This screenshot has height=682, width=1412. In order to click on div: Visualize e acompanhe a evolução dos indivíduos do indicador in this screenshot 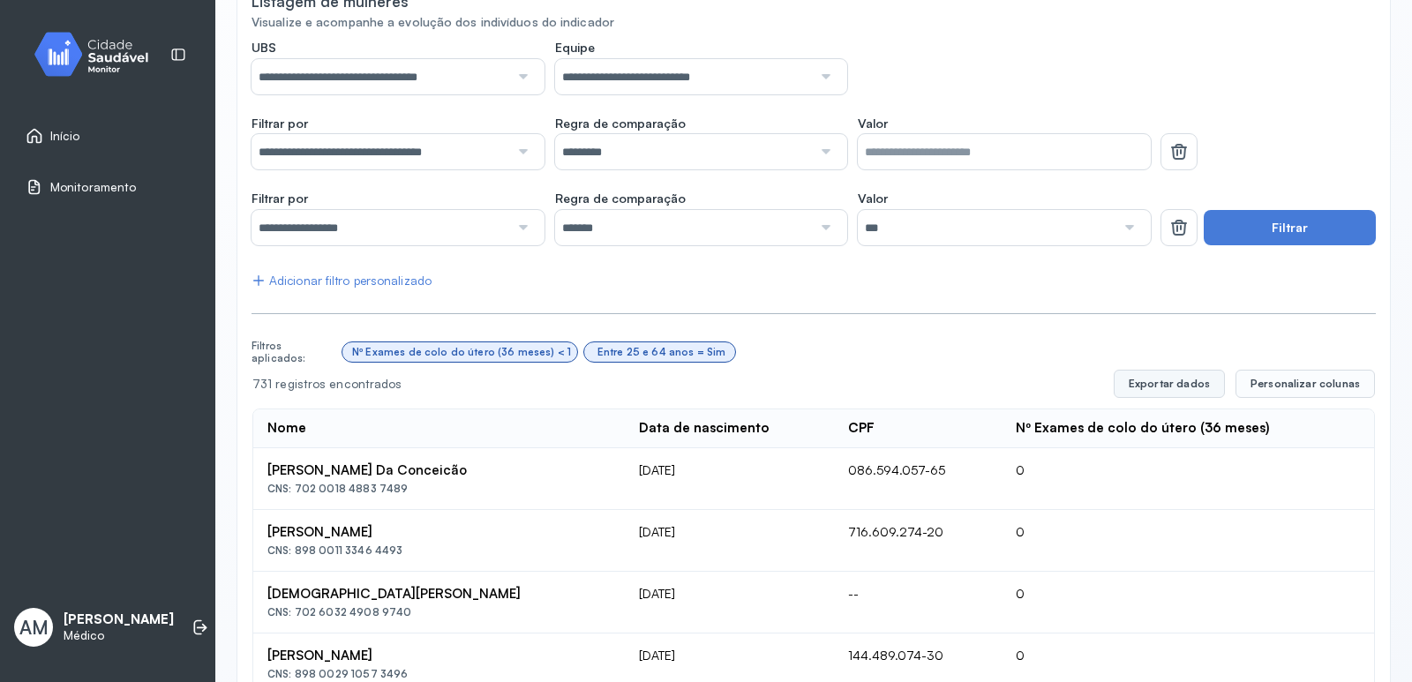, I will do `click(814, 22)`.